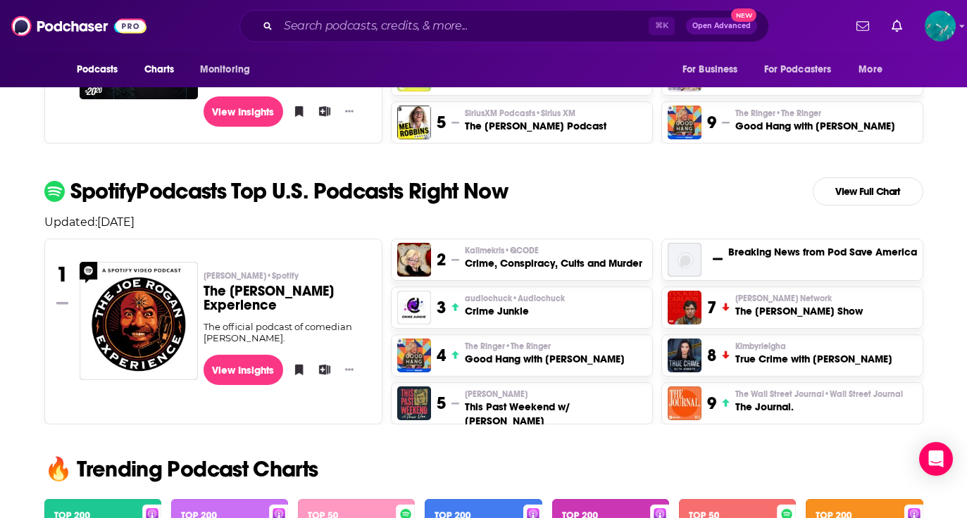 Image resolution: width=967 pixels, height=518 pixels. I want to click on a: The Joe Rogan Experience, so click(139, 320).